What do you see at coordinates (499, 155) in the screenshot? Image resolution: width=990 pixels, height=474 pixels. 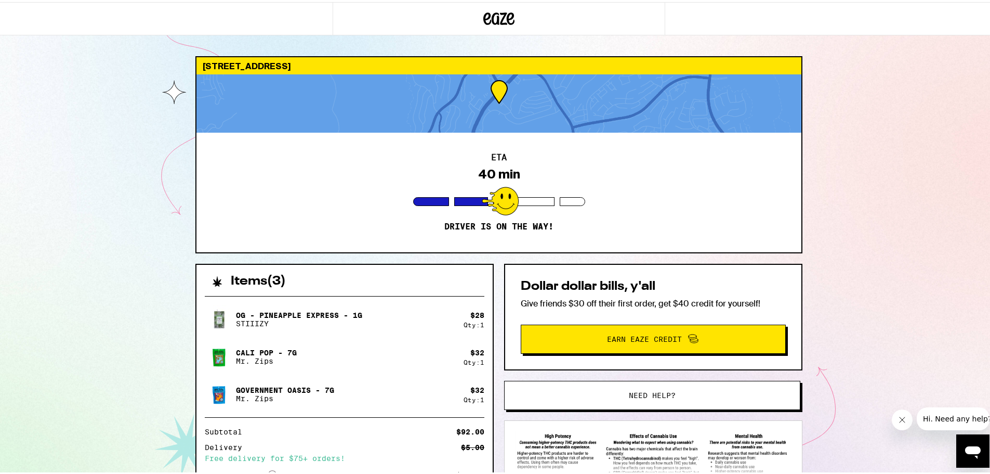 I see `h2: ETA` at bounding box center [499, 155].